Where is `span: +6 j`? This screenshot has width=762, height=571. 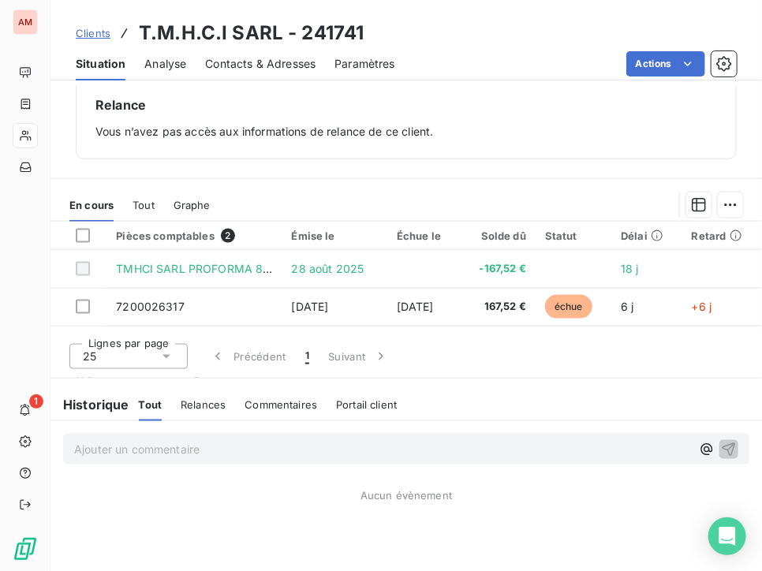
span: +6 j is located at coordinates (702, 306).